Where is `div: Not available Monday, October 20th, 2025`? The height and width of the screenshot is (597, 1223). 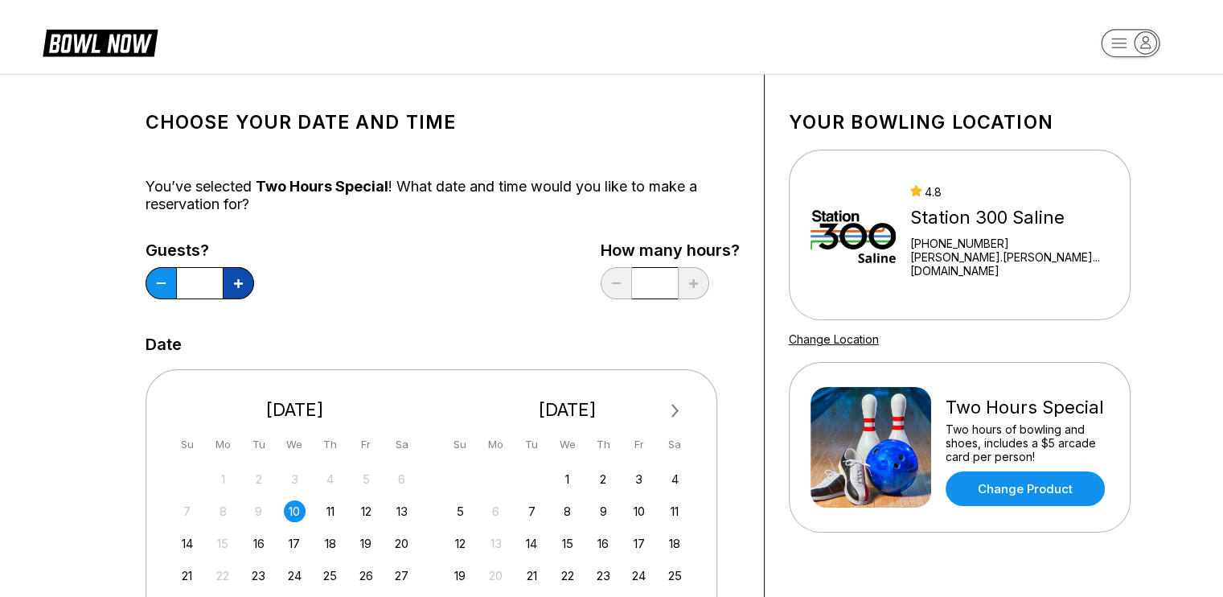
div: Not available Monday, October 20th, 2025 is located at coordinates (495, 575).